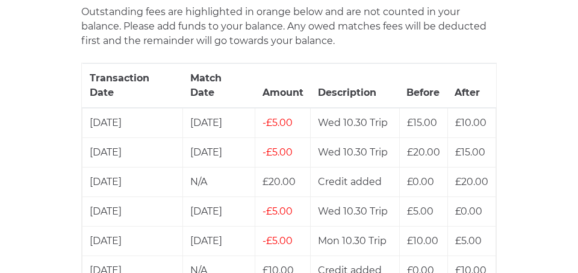 The image size is (578, 273). I want to click on p: Outstanding fees are highlighted in orange below and are not counted in your balance. Please add ..., so click(289, 26).